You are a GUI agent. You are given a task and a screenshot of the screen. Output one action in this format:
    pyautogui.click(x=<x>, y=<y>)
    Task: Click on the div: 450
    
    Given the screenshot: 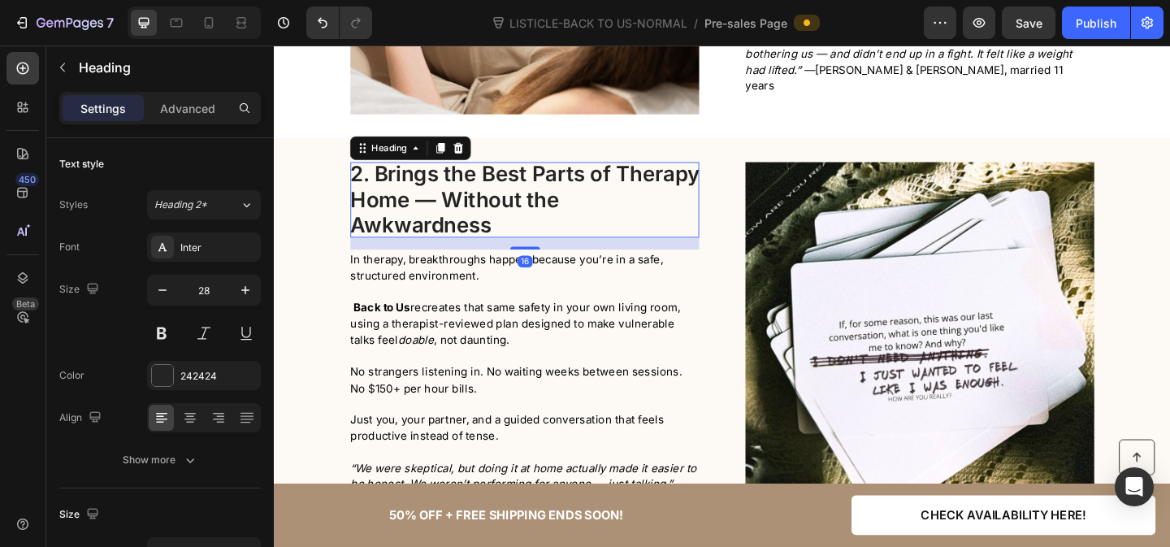 What is the action you would take?
    pyautogui.click(x=27, y=180)
    